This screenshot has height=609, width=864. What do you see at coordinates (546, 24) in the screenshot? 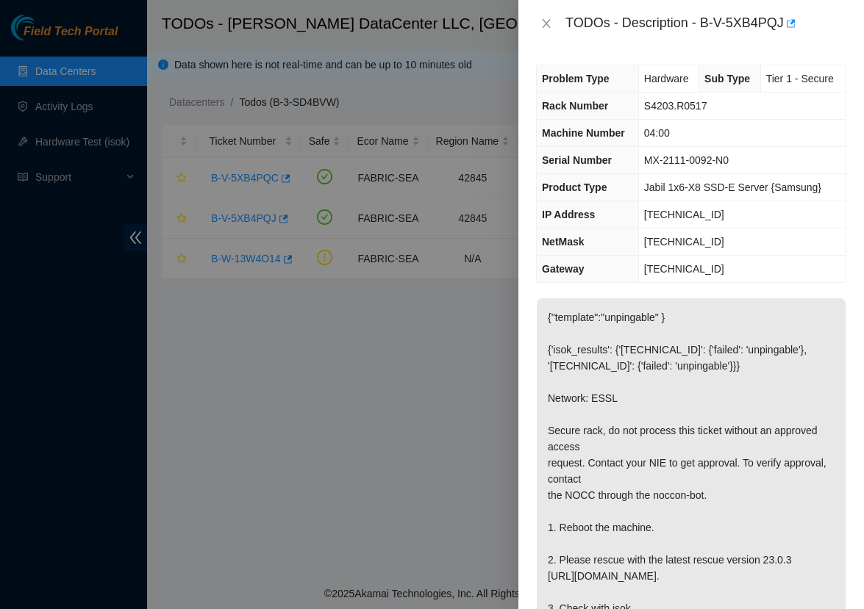
I see `button: Close` at bounding box center [546, 24].